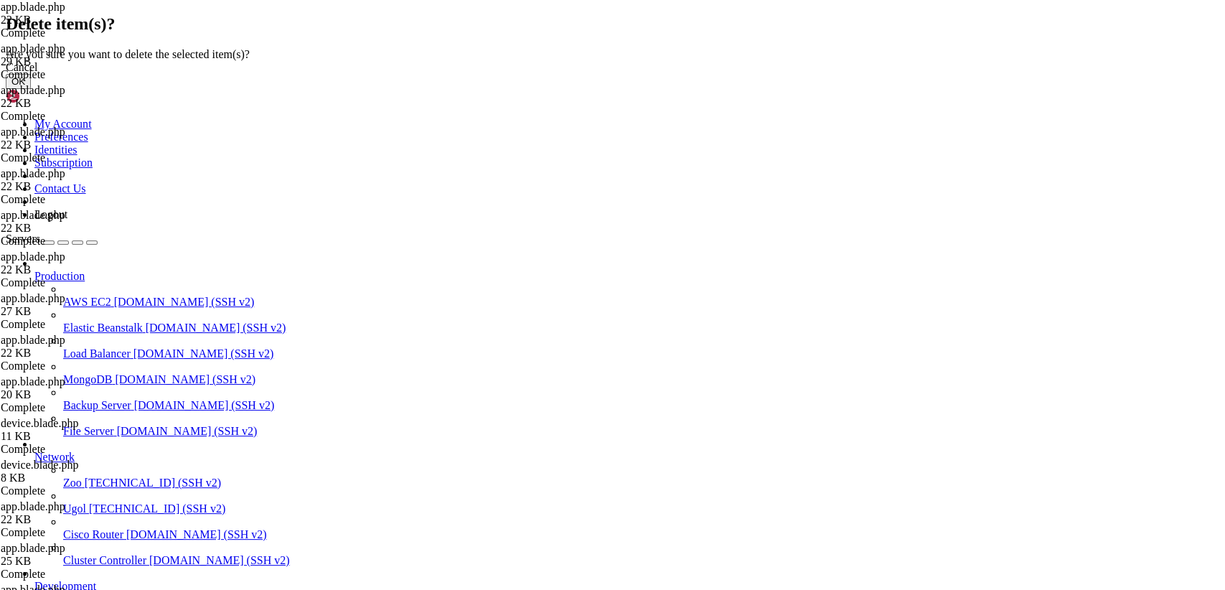  What do you see at coordinates (66, 62) in the screenshot?
I see `div: 29 KB` at bounding box center [66, 62].